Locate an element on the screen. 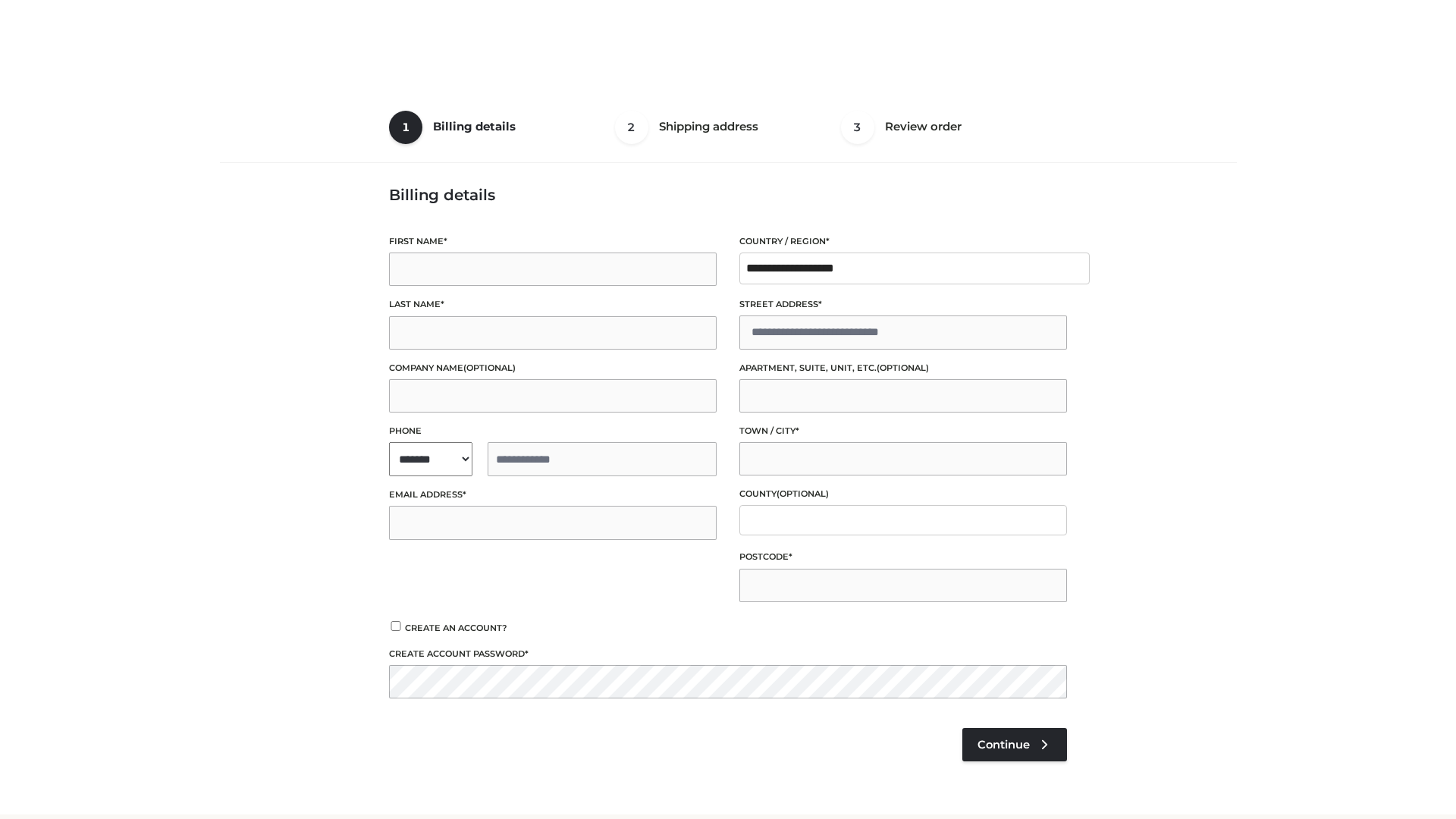 This screenshot has width=1456, height=819. span: 2 is located at coordinates (631, 127).